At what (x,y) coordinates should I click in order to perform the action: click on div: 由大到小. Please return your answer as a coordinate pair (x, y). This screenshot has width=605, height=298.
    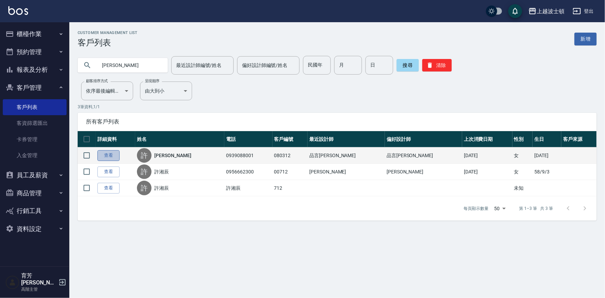
    Looking at the image, I should click on (166, 91).